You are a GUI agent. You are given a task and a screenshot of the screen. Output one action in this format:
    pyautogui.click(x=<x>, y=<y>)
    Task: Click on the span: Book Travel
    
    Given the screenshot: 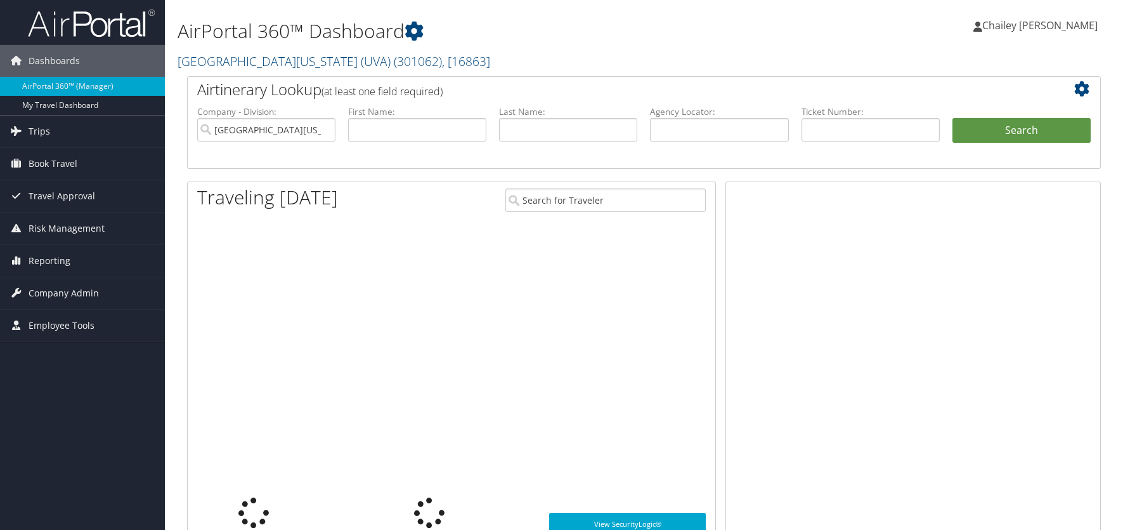 What is the action you would take?
    pyautogui.click(x=53, y=164)
    